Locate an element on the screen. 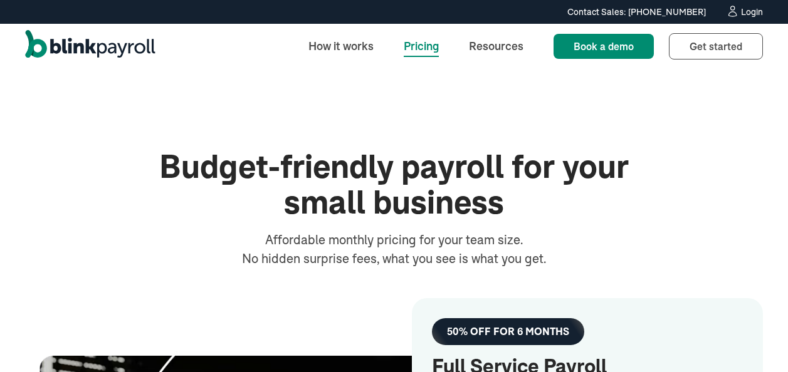  span: Book a demo is located at coordinates (604, 46).